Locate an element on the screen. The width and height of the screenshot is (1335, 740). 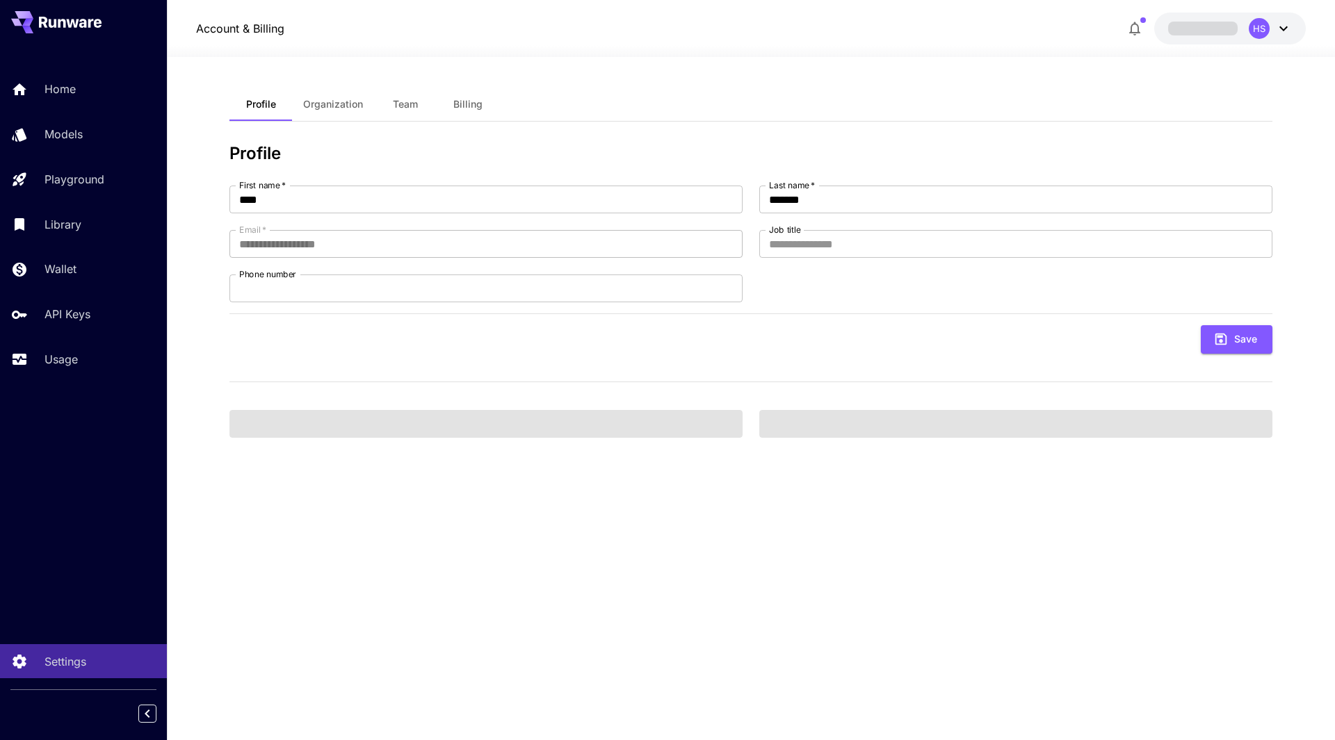
span: Billing is located at coordinates (468, 104).